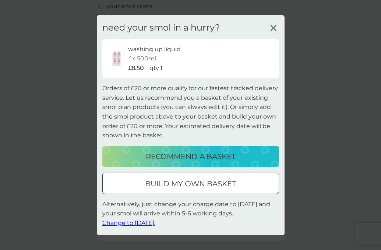  I want to click on h3: need your smol in a hurry?, so click(161, 27).